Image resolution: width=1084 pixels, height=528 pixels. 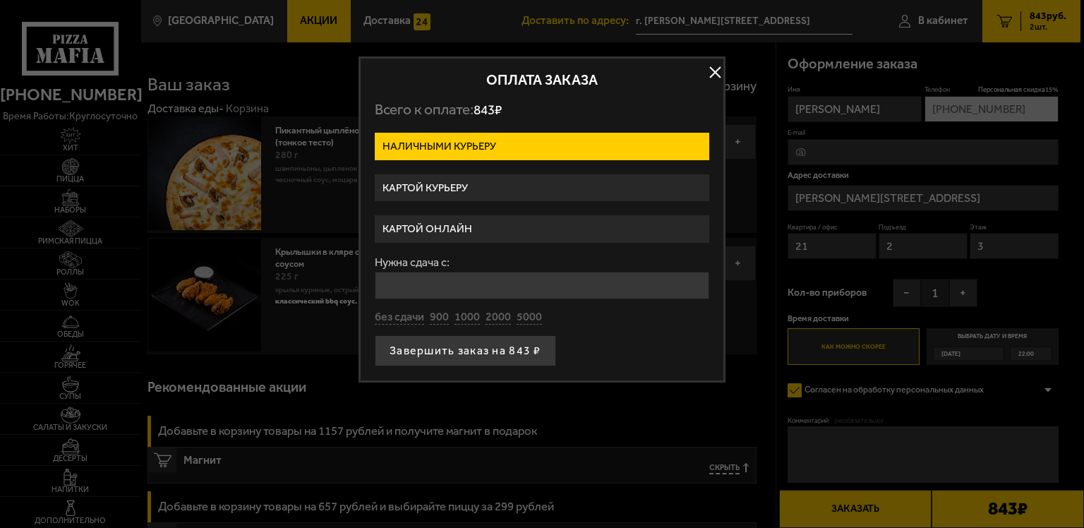 I want to click on span: 843 ₽, so click(x=487, y=109).